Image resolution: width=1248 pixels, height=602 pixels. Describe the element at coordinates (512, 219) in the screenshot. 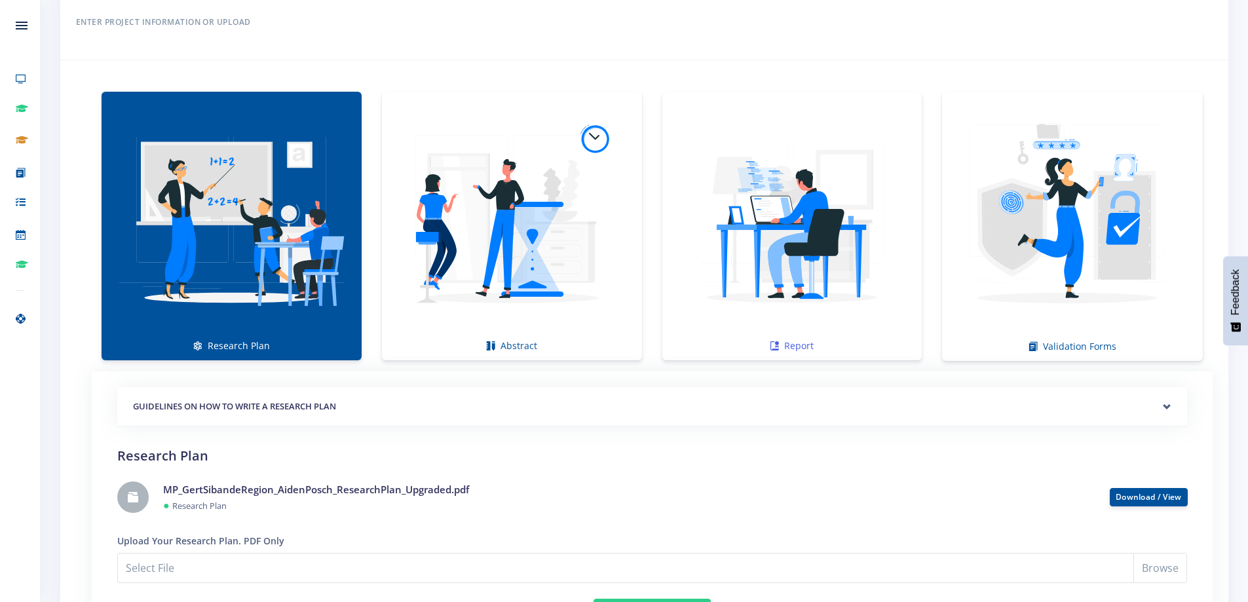

I see `img: Abstract` at that location.